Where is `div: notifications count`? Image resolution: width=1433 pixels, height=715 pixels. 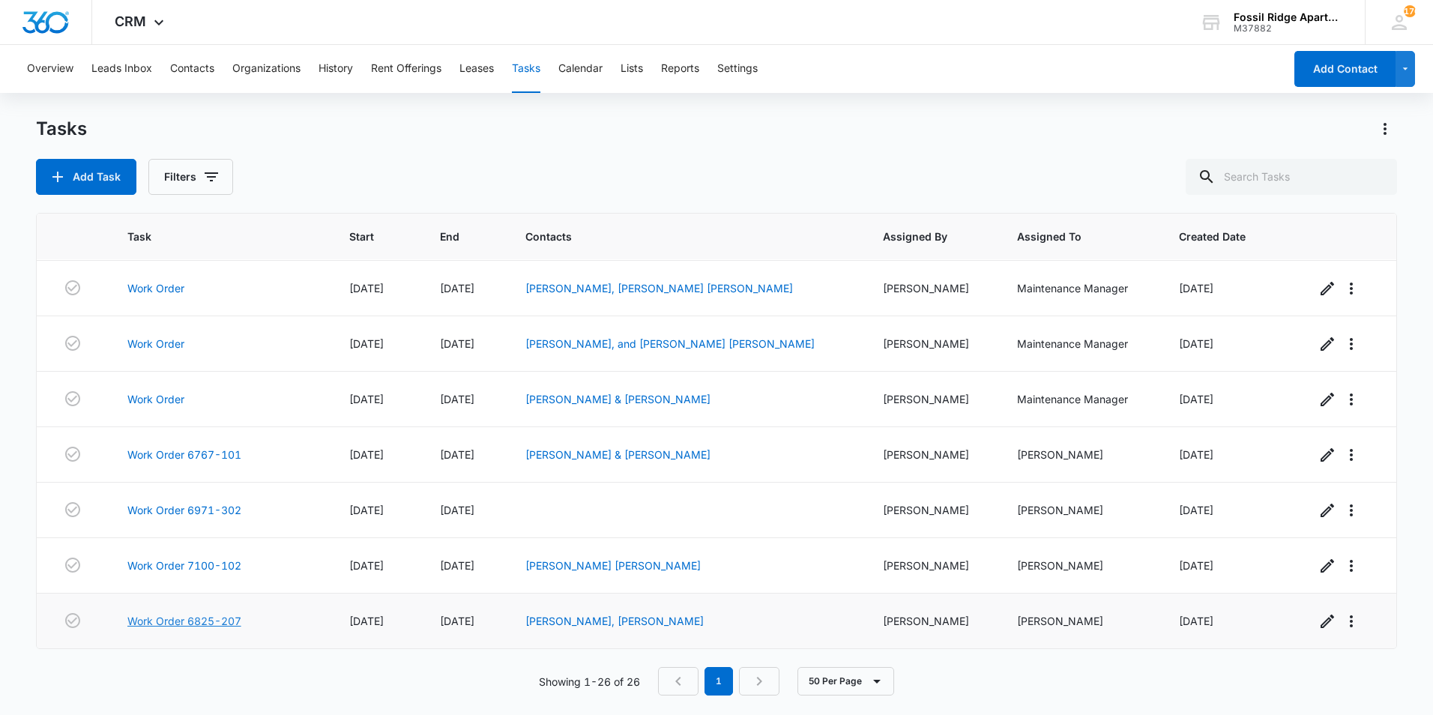
div: notifications count is located at coordinates (1410, 11).